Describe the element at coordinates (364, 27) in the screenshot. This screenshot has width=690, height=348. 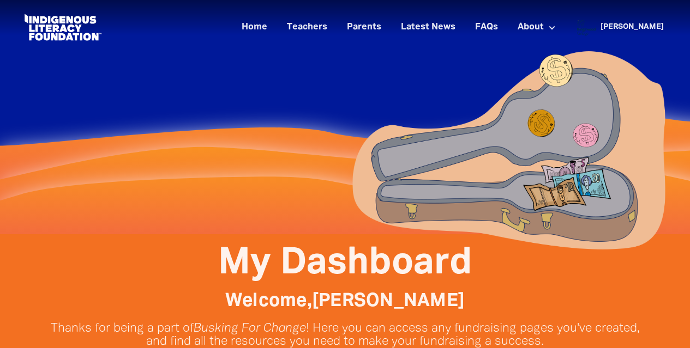
I see `a: Parents` at that location.